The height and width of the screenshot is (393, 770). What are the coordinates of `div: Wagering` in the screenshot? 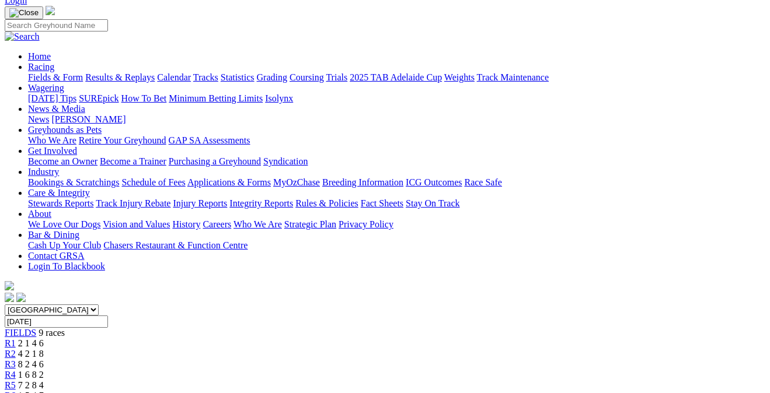 It's located at (396, 99).